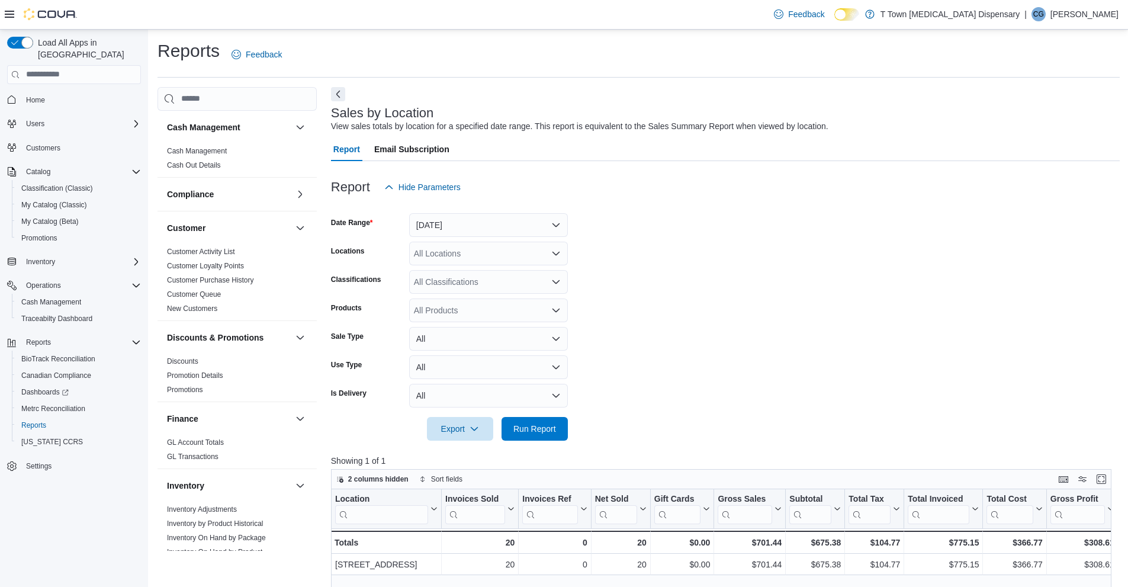 Image resolution: width=1128 pixels, height=587 pixels. What do you see at coordinates (79, 238) in the screenshot?
I see `button: Promotions` at bounding box center [79, 238].